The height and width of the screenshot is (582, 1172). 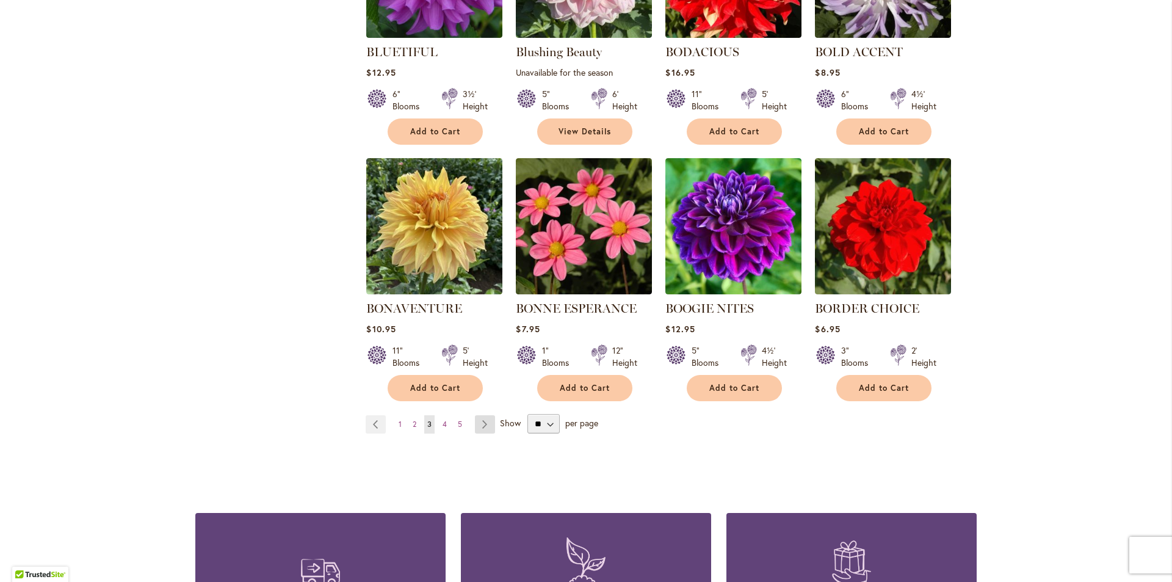 I want to click on img: BORDER CHOICE, so click(x=882, y=226).